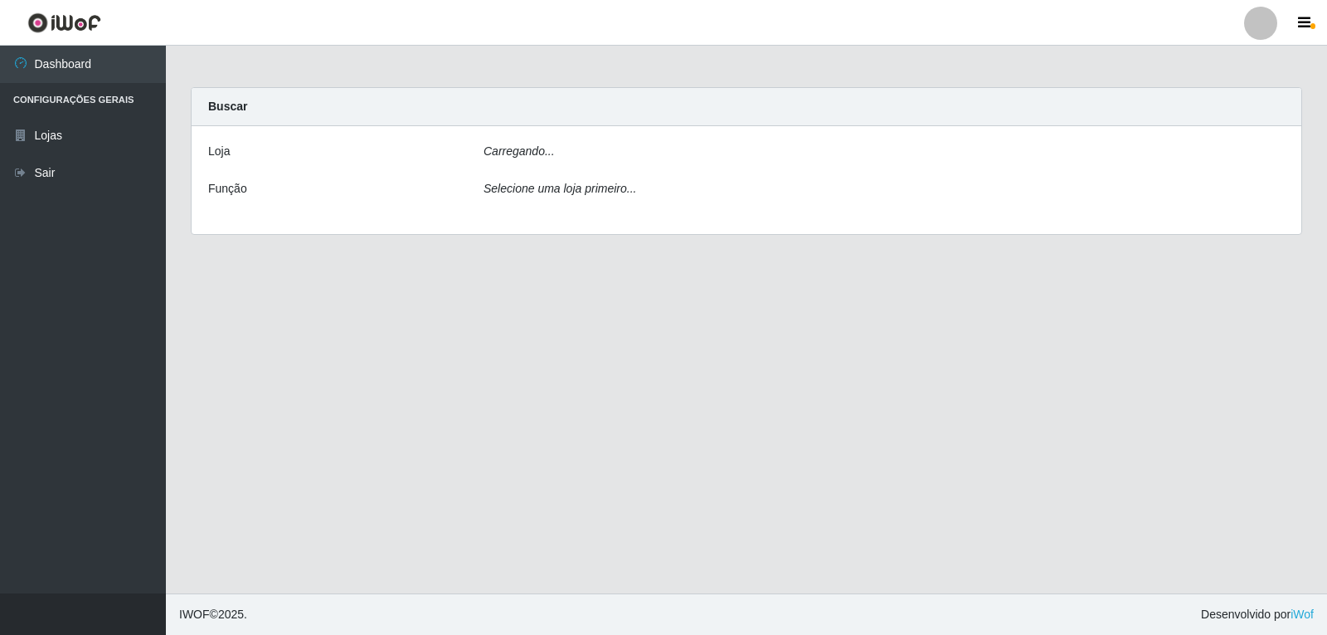 The image size is (1327, 635). I want to click on a: iWof, so click(1302, 614).